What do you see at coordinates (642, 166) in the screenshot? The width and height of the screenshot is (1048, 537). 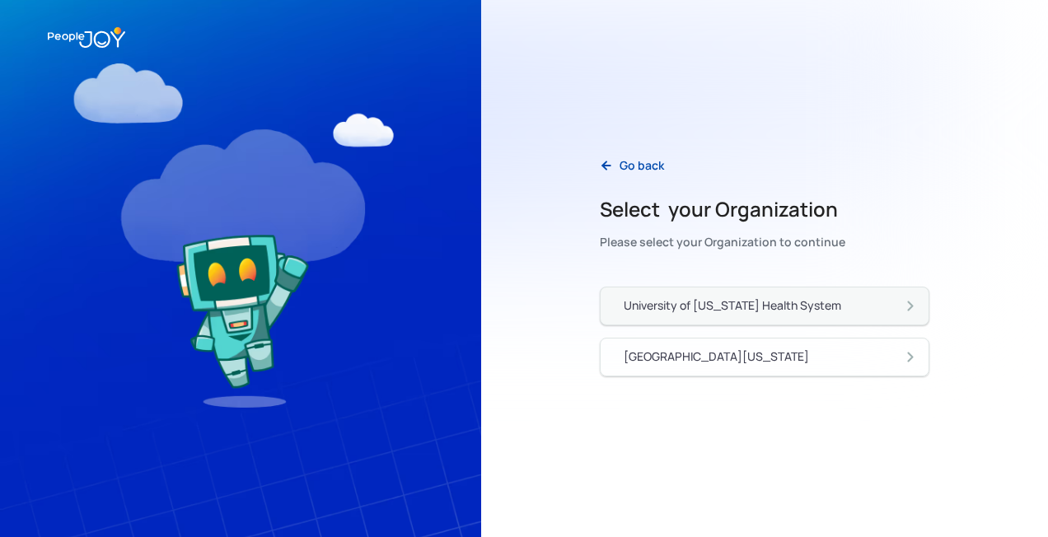 I see `div: Go back` at bounding box center [642, 166].